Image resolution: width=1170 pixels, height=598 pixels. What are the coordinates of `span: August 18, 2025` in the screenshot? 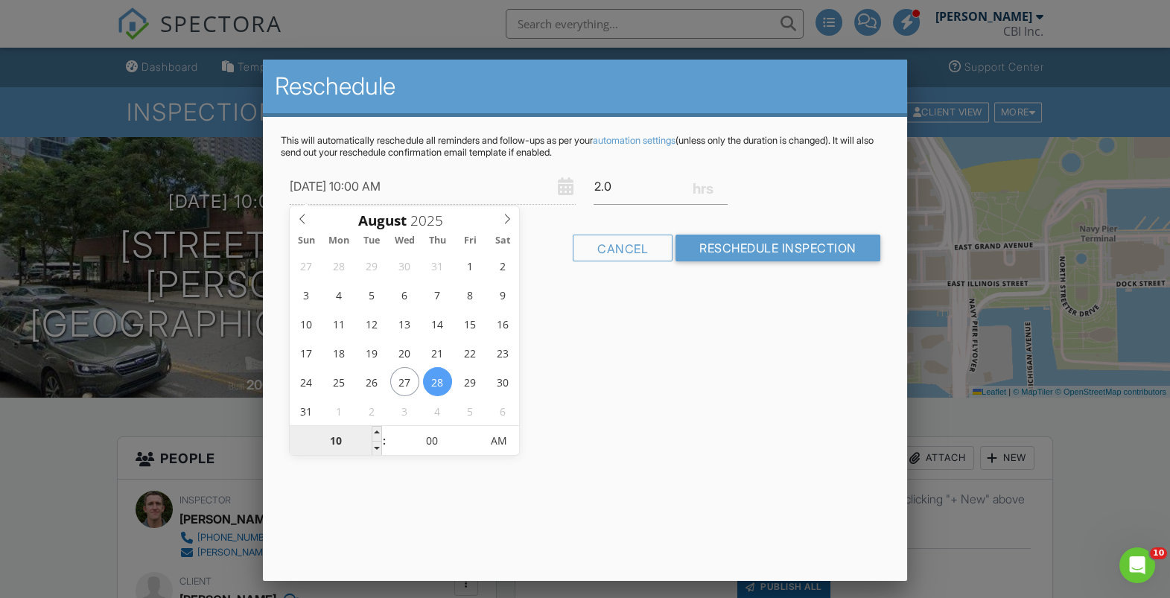 It's located at (339, 352).